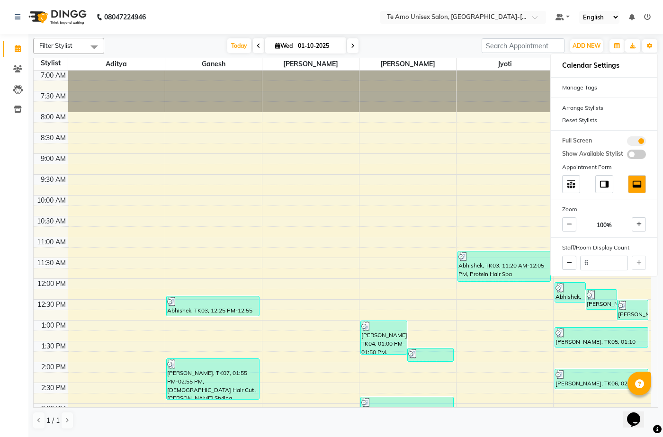  Describe the element at coordinates (637, 184) in the screenshot. I see `img: dock_bottom.svg` at that location.